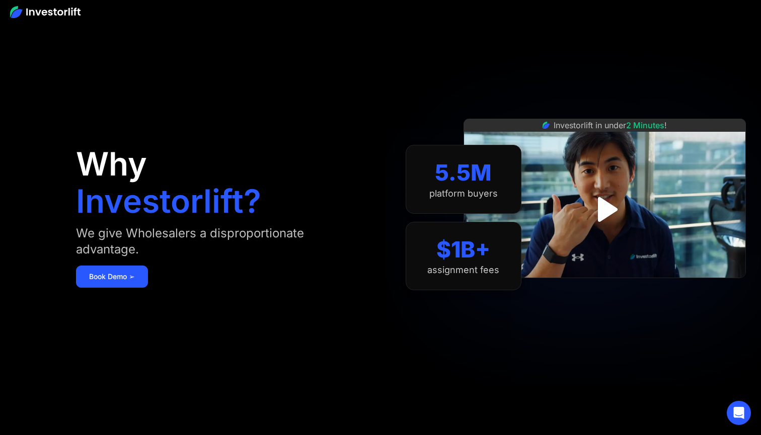 This screenshot has width=761, height=435. Describe the element at coordinates (111, 164) in the screenshot. I see `h1: Why` at that location.